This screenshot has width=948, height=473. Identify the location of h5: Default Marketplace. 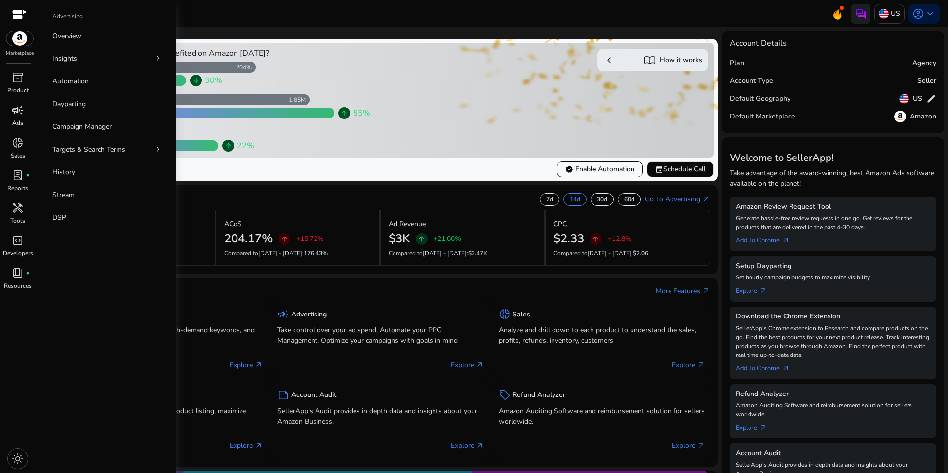
(763, 117).